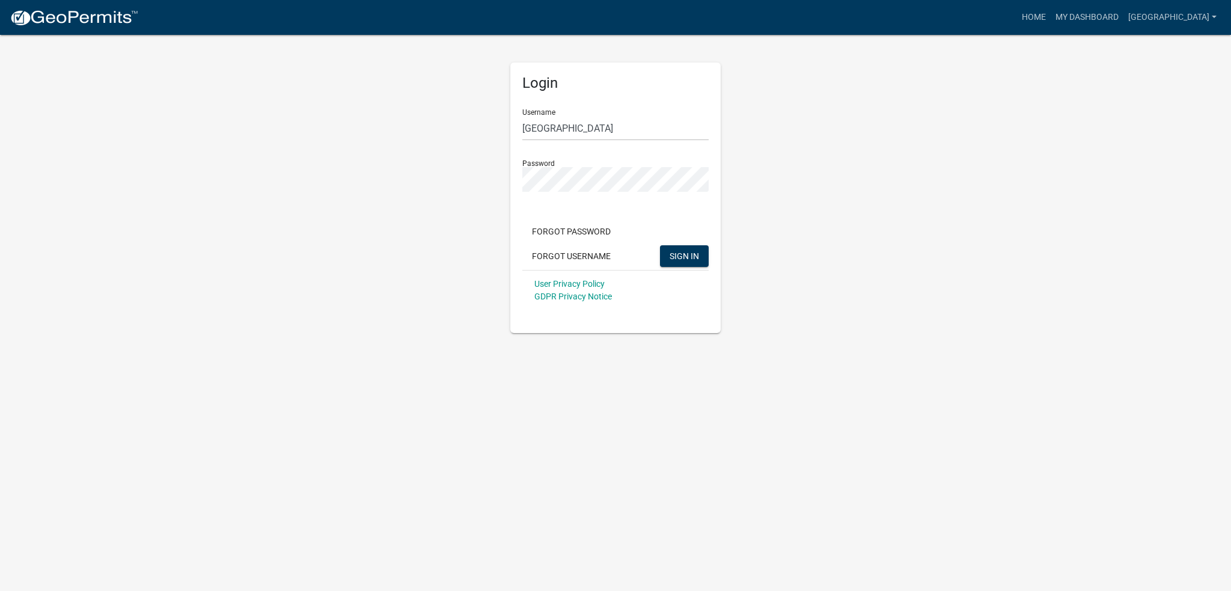  I want to click on a: Home, so click(1034, 17).